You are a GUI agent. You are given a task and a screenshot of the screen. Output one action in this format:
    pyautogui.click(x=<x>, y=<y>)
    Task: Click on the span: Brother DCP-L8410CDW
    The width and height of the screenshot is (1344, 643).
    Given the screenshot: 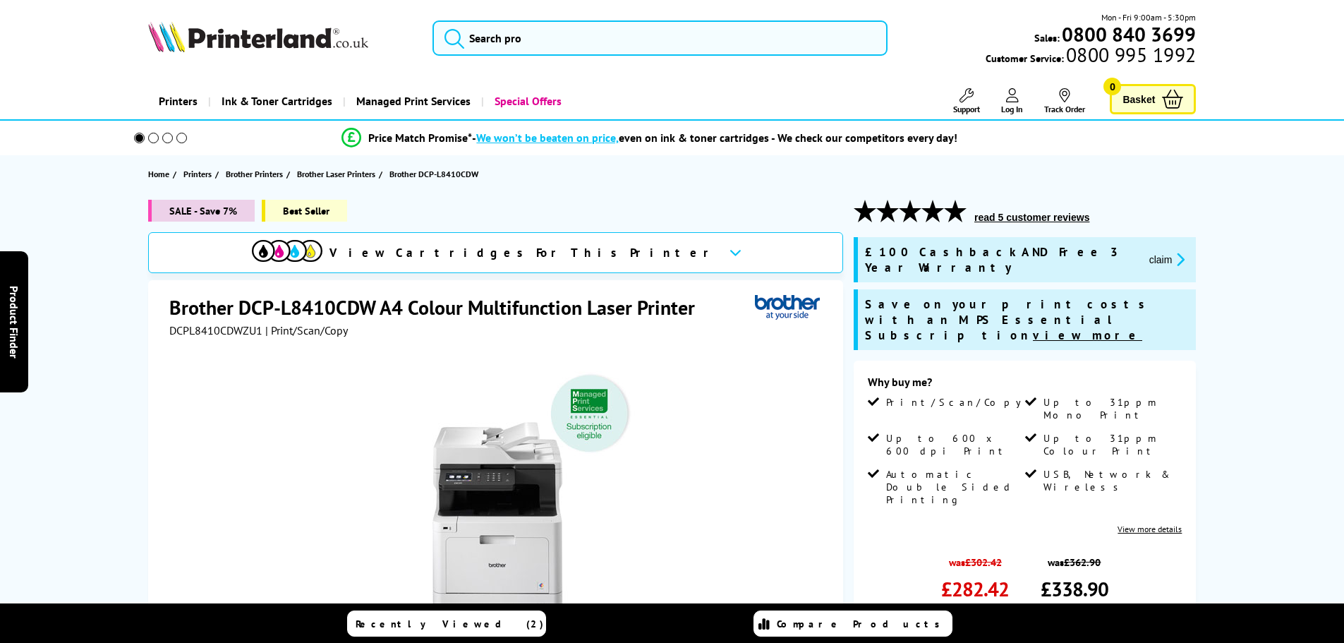 What is the action you would take?
    pyautogui.click(x=434, y=174)
    